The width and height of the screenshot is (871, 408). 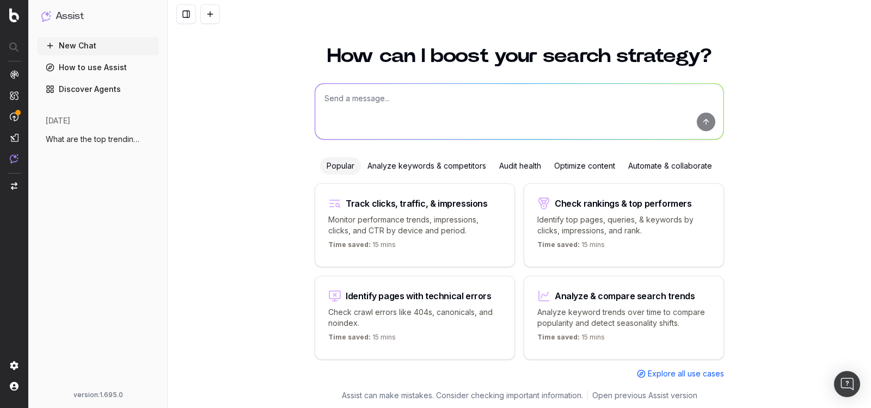 What do you see at coordinates (680, 374) in the screenshot?
I see `a: Explore all use cases` at bounding box center [680, 374].